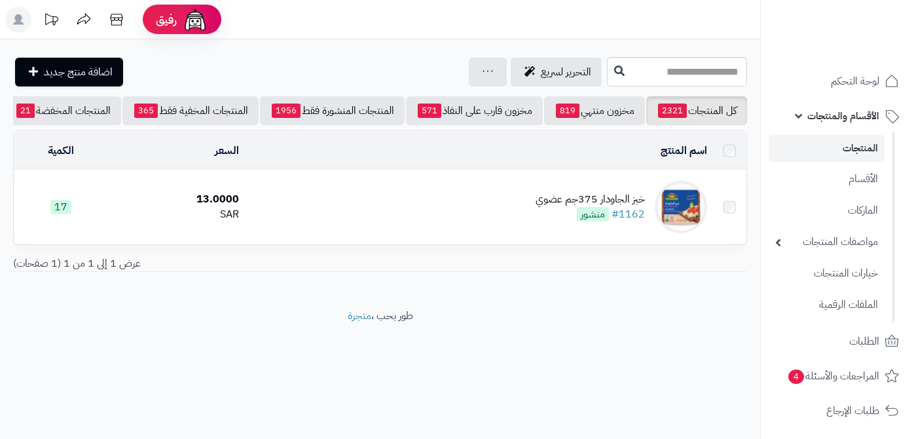  Describe the element at coordinates (61, 151) in the screenshot. I see `a: الكمية` at that location.